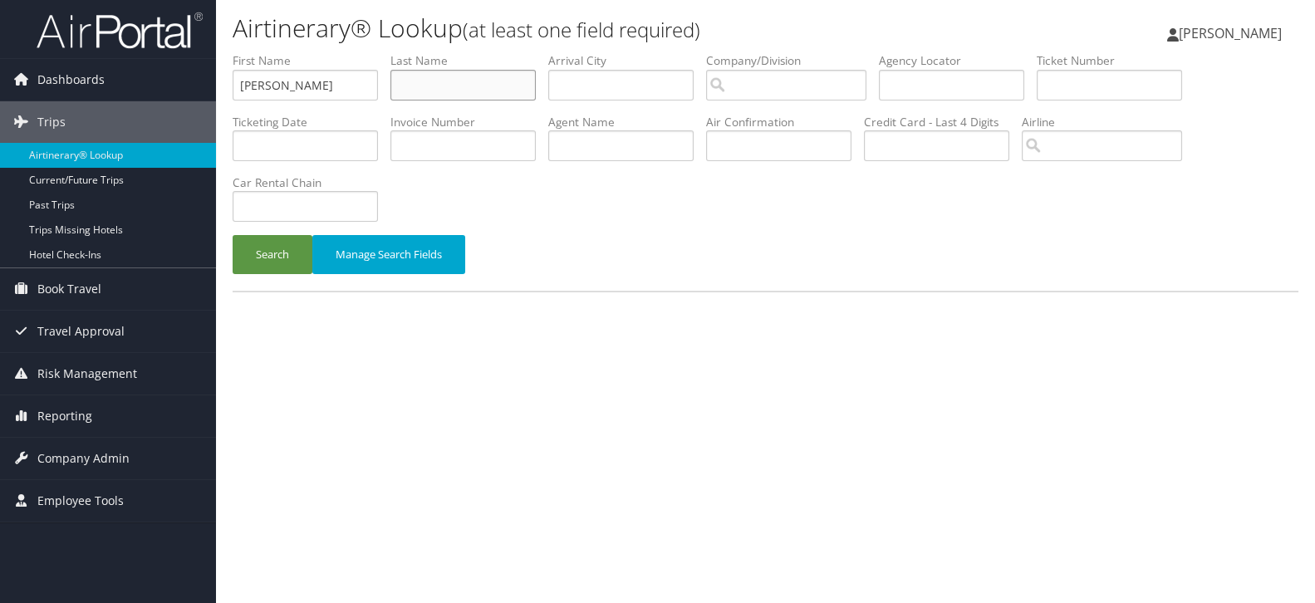  Describe the element at coordinates (627, 122) in the screenshot. I see `label: Agent Name` at that location.